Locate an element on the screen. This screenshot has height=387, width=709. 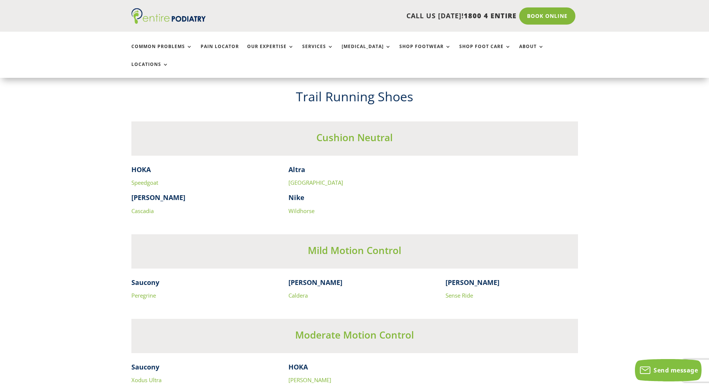
h2: Trail Running Shoes is located at coordinates (355, 99).